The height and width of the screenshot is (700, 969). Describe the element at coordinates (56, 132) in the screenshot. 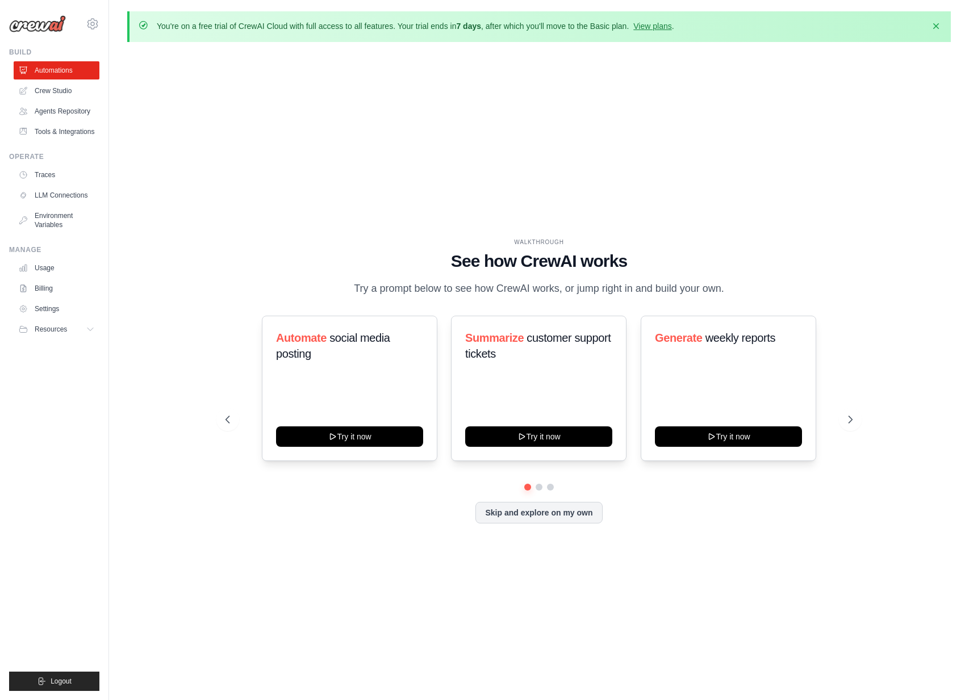

I see `a: Tools & Integrations` at that location.